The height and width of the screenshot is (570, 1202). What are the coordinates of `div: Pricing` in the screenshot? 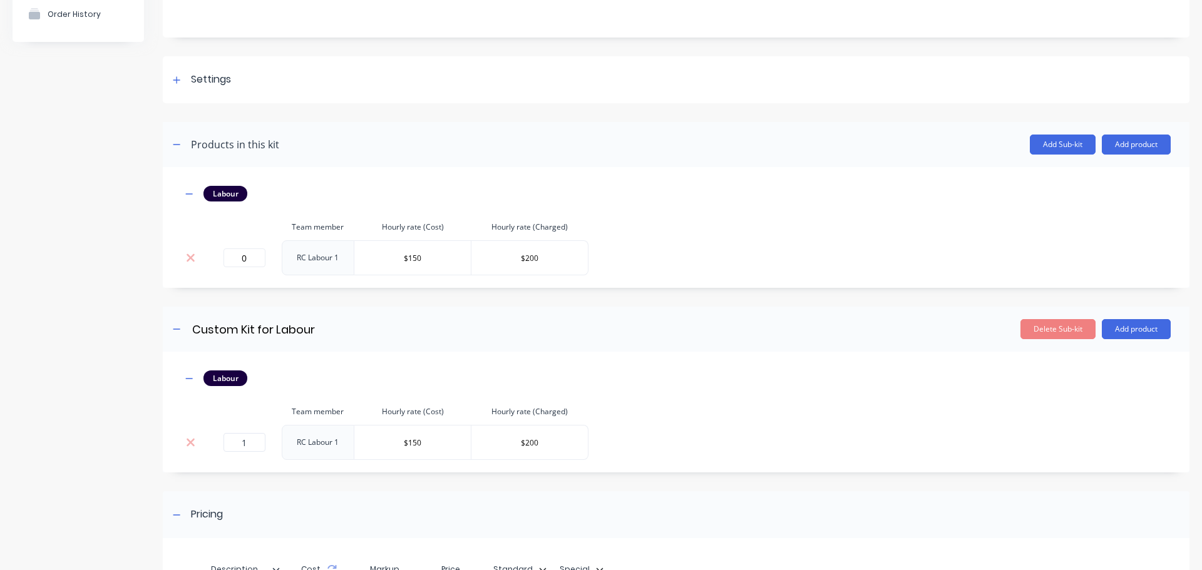 It's located at (207, 514).